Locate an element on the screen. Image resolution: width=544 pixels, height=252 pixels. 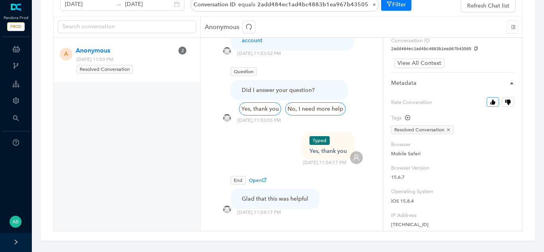
span: View All Context is located at coordinates (419, 63).